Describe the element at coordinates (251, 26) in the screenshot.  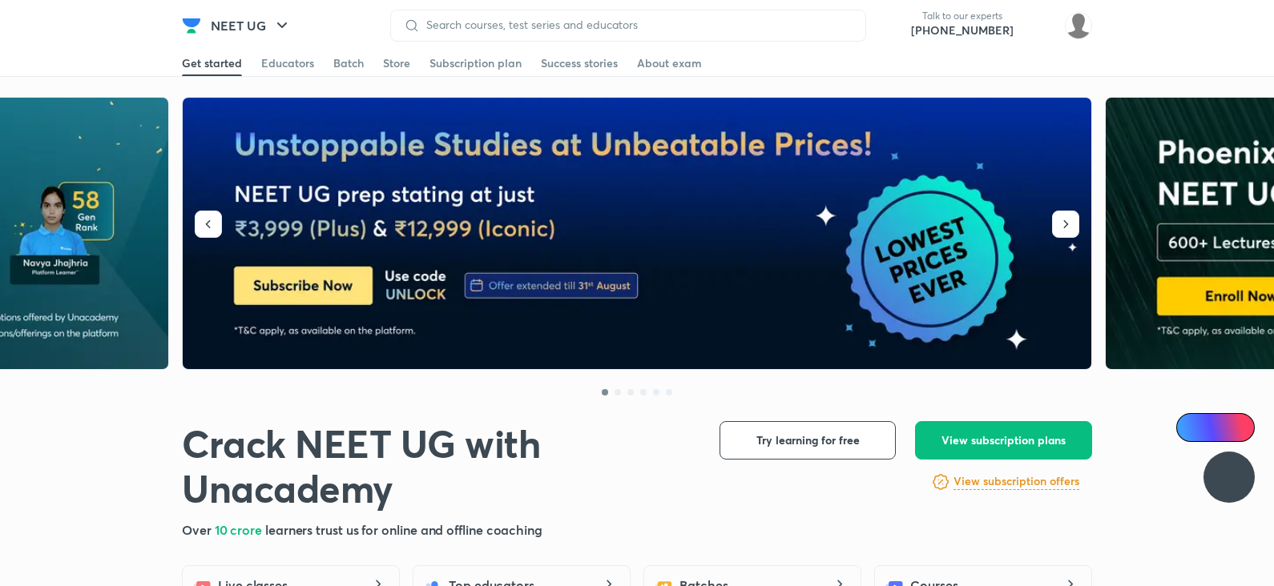
I see `button: NEET UG` at that location.